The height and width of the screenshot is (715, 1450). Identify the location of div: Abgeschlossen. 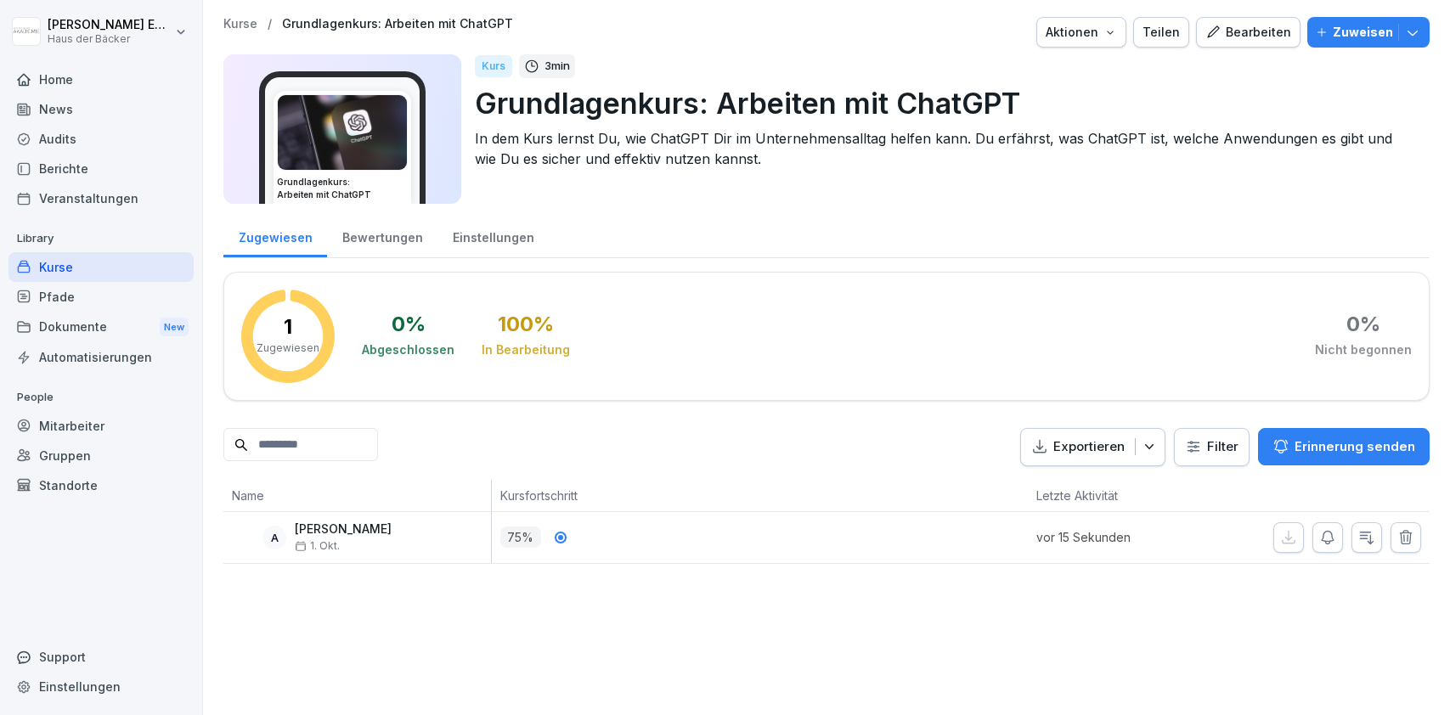
(408, 350).